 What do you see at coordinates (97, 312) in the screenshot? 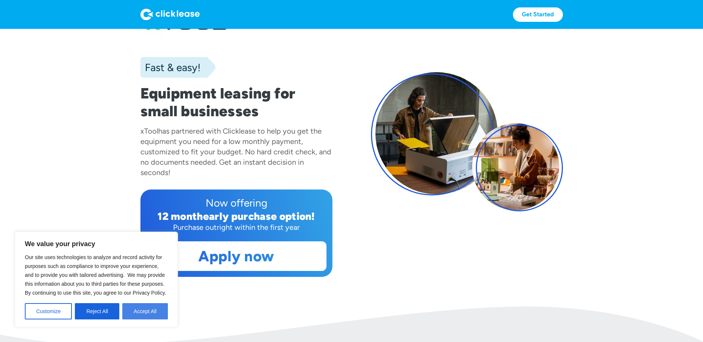
I see `button: Reject All` at bounding box center [97, 312].